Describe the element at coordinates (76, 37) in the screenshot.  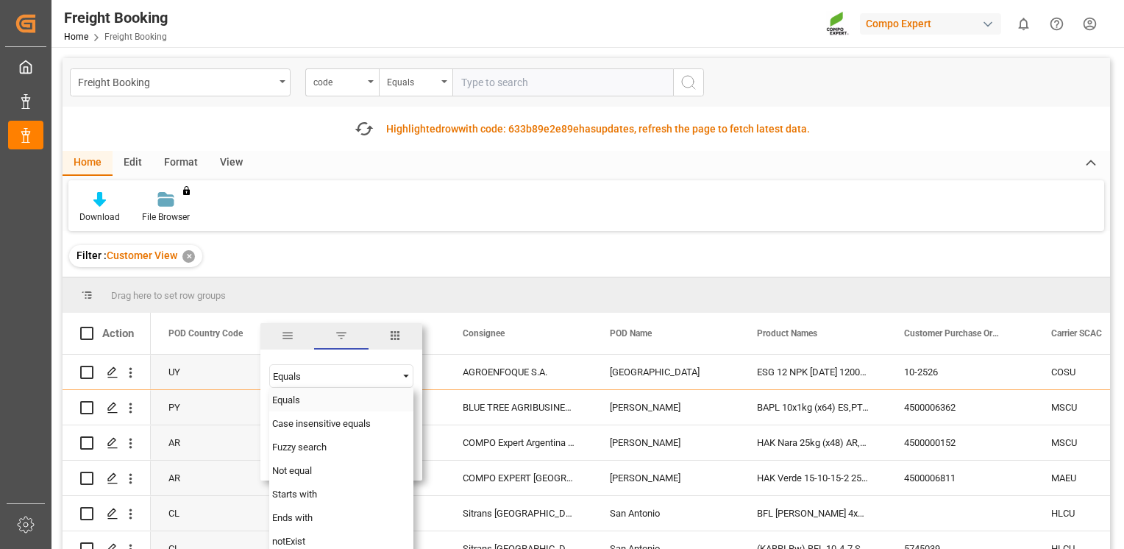
I see `a: Home` at that location.